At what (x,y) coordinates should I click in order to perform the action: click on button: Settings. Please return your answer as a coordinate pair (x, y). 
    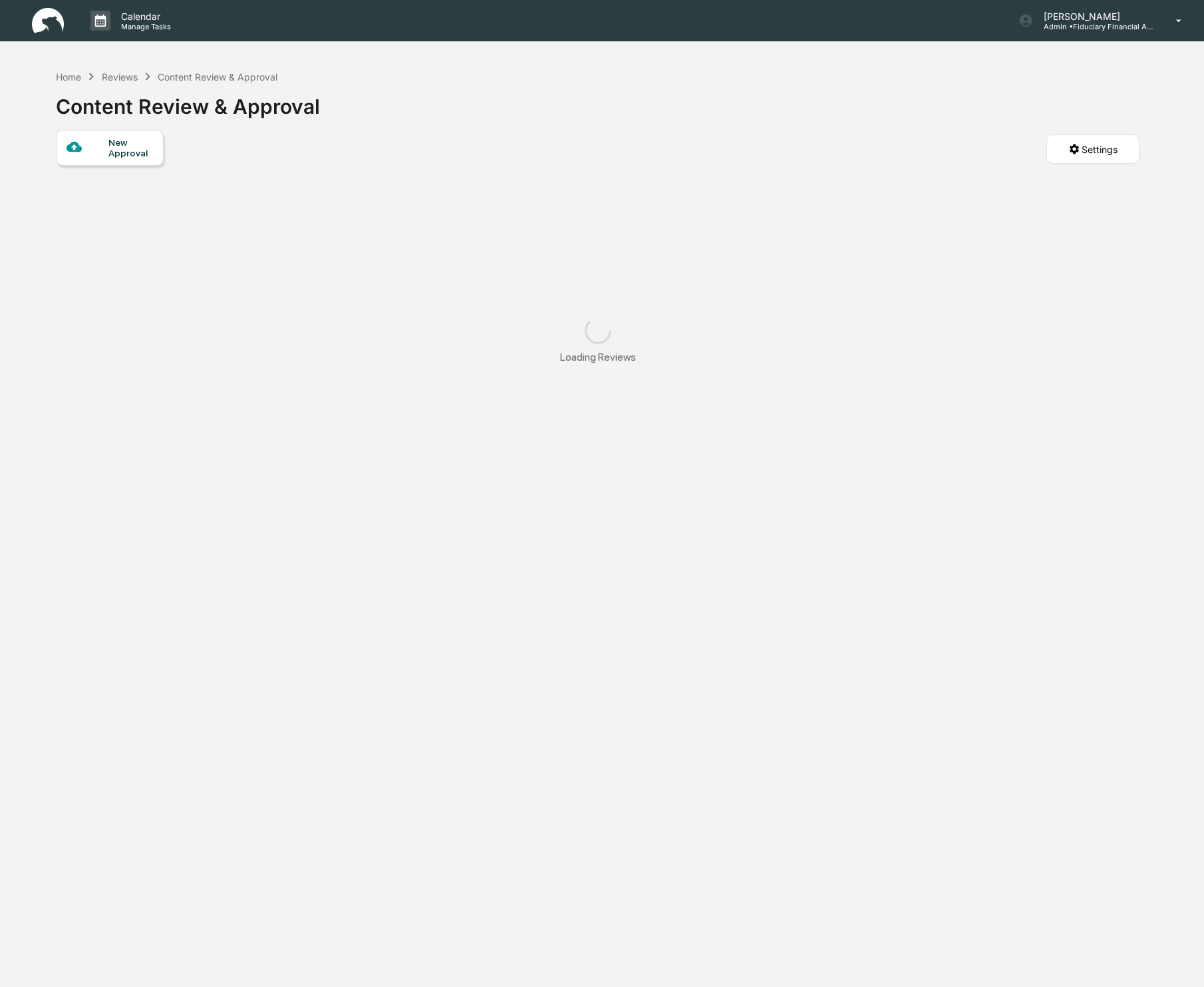
    Looking at the image, I should click on (1093, 149).